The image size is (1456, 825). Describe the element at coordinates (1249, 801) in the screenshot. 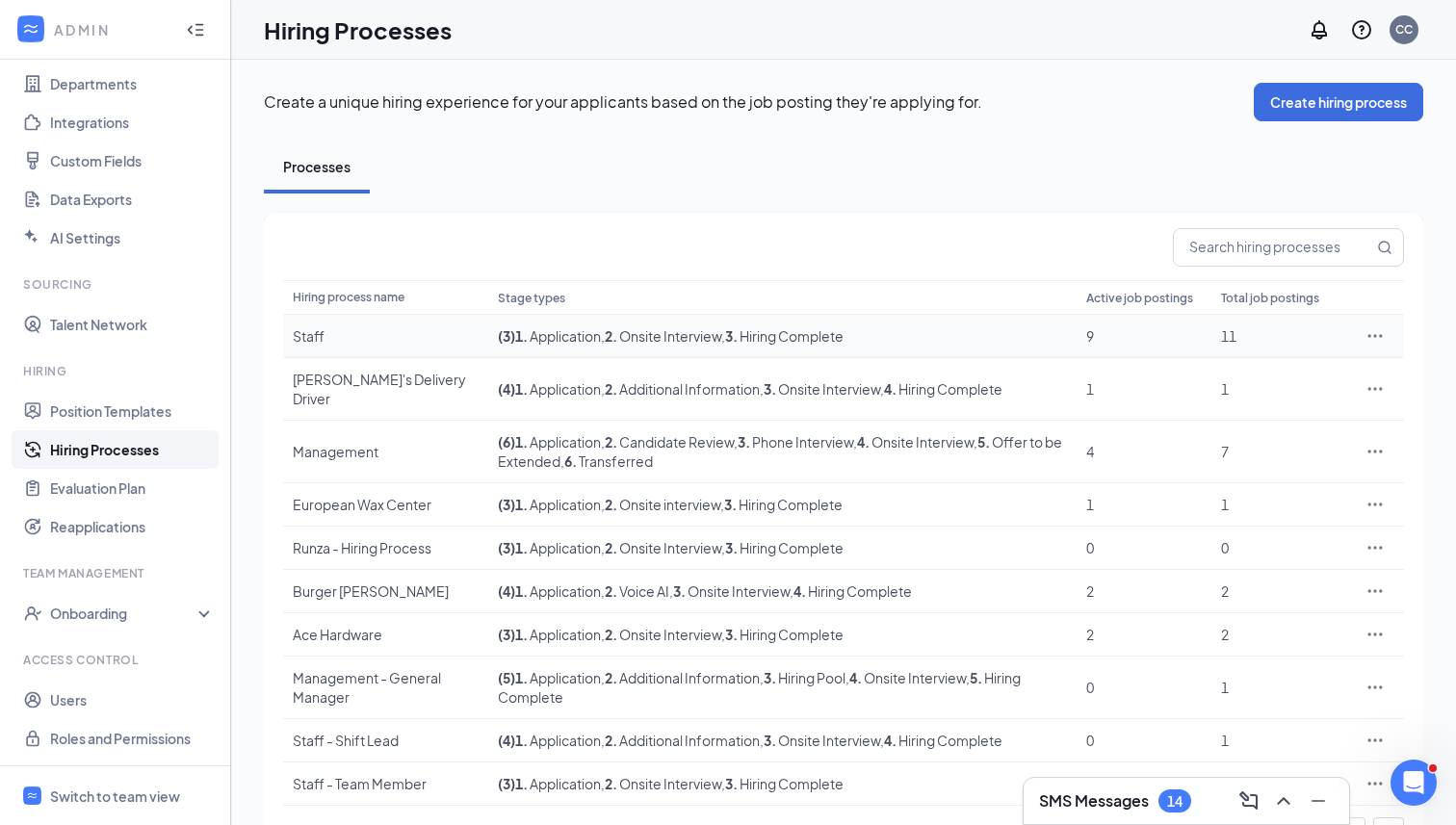

I see `button: ComposeMessage` at that location.